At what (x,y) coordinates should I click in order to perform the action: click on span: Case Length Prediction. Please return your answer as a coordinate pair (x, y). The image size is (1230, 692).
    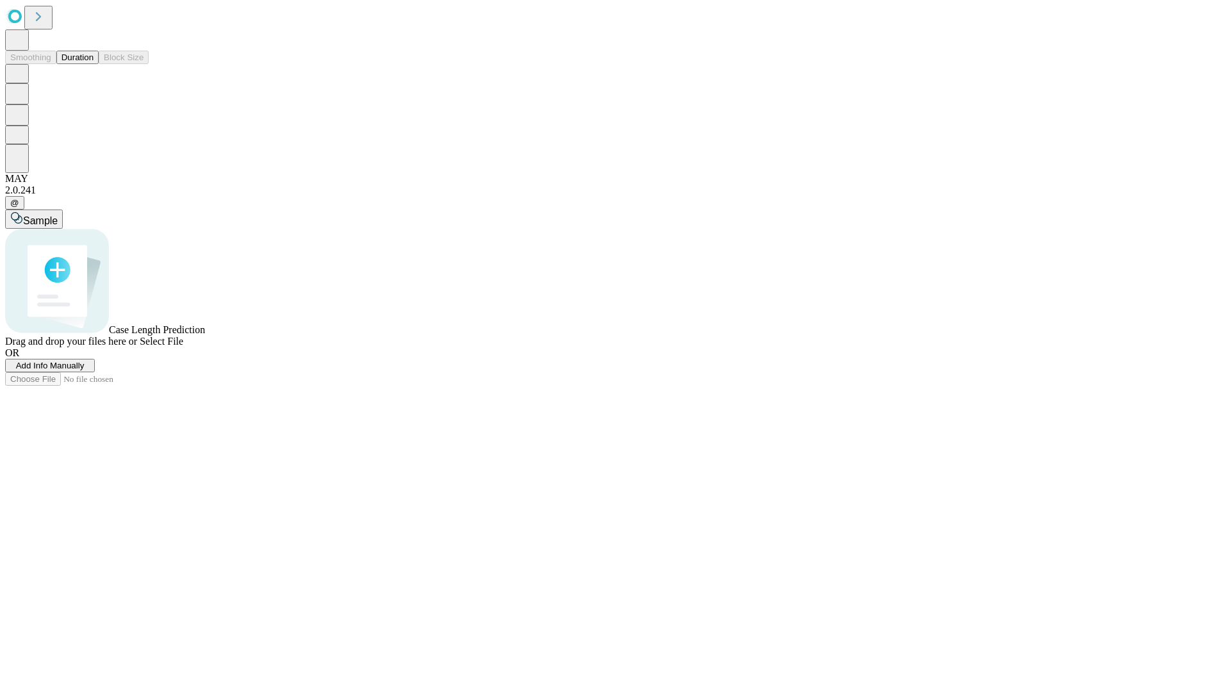
    Looking at the image, I should click on (157, 329).